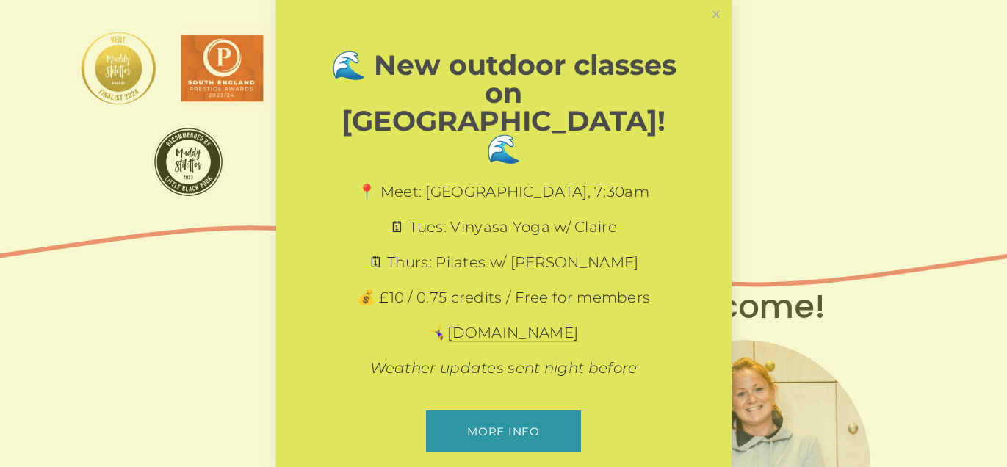  I want to click on a: Close, so click(716, 15).